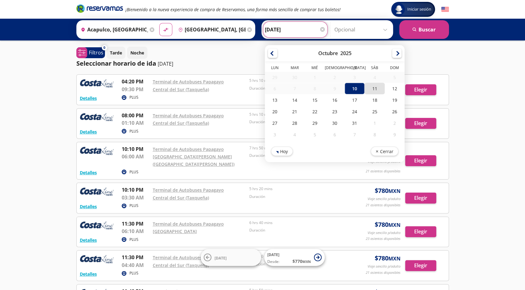 The image size is (525, 290). I want to click on span: 0, so click(104, 48).